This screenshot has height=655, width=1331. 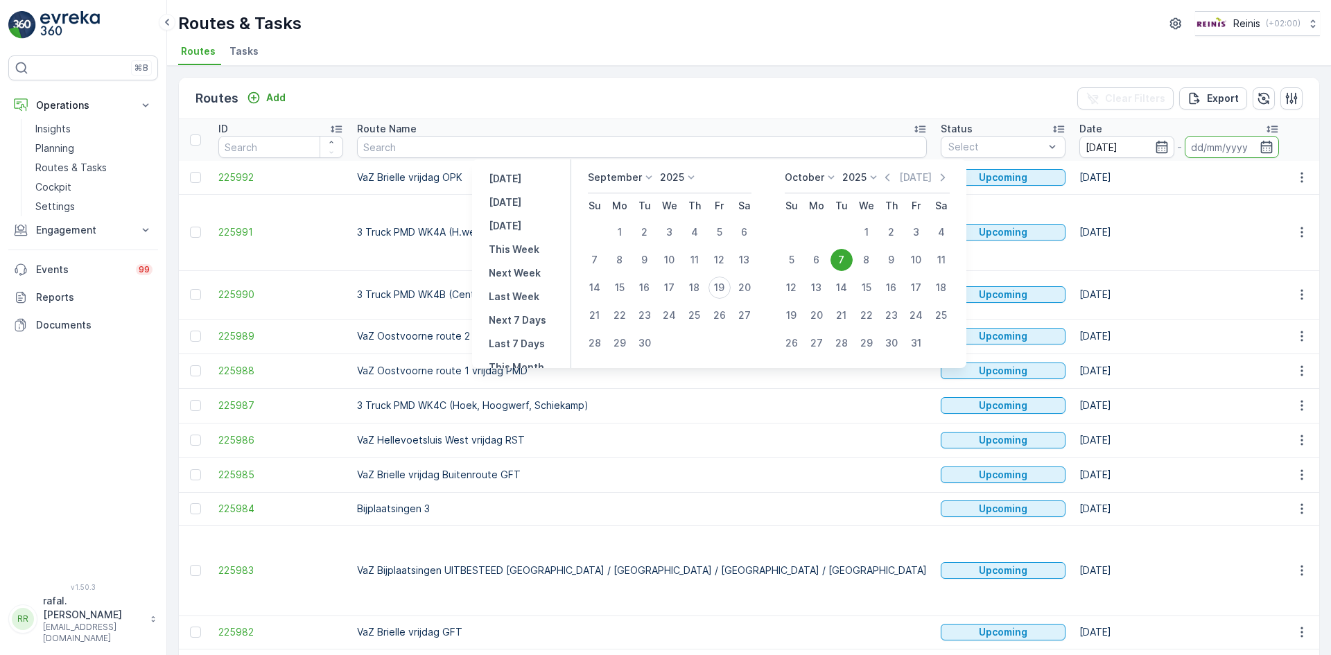 What do you see at coordinates (83, 105) in the screenshot?
I see `button: Operations` at bounding box center [83, 105].